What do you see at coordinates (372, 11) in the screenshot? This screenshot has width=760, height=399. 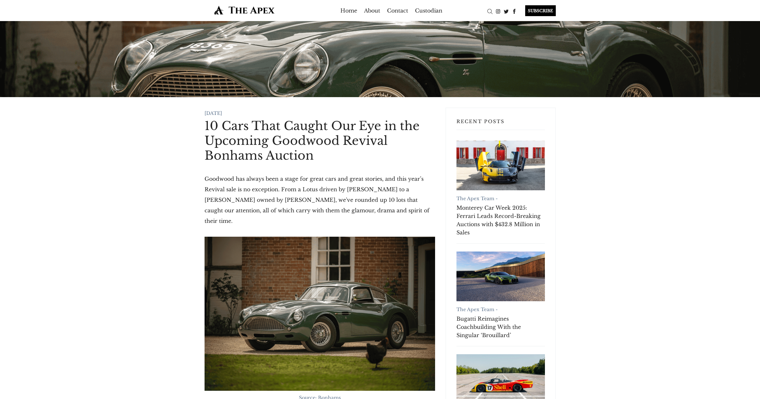 I see `a: About` at bounding box center [372, 11].